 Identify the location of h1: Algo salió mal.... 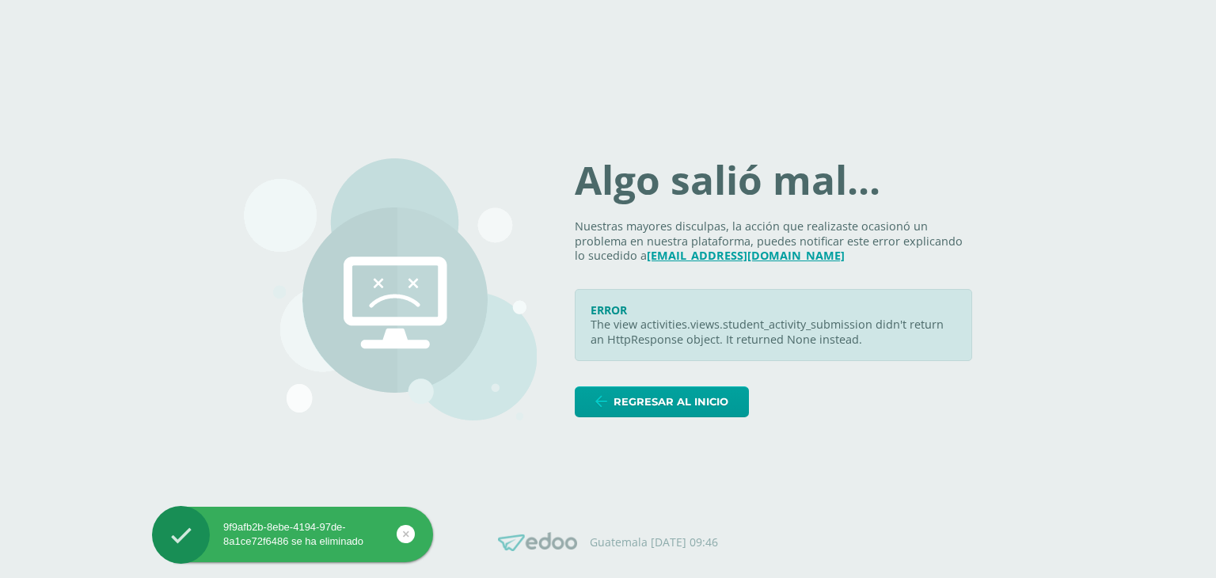
(774, 181).